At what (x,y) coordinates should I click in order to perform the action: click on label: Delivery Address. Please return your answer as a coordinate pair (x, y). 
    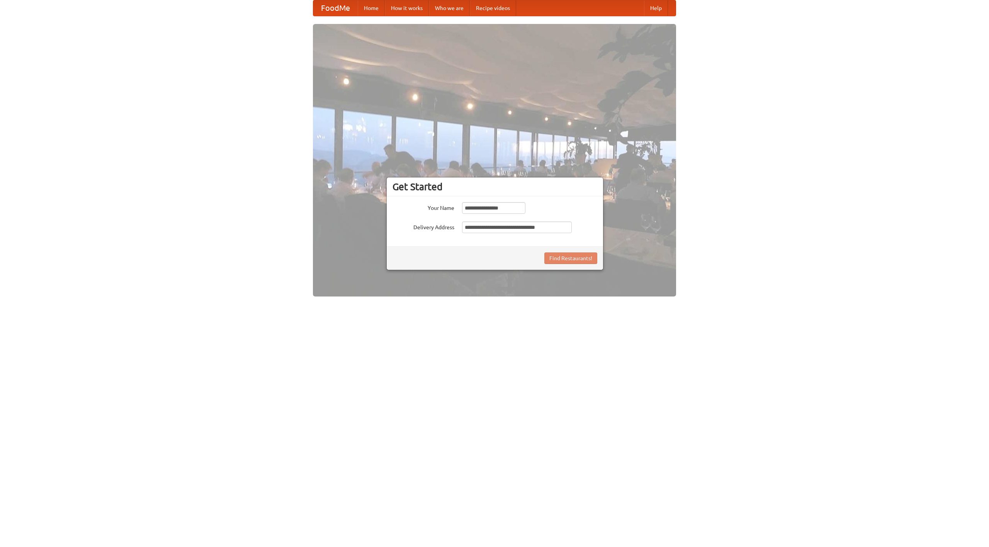
    Looking at the image, I should click on (423, 226).